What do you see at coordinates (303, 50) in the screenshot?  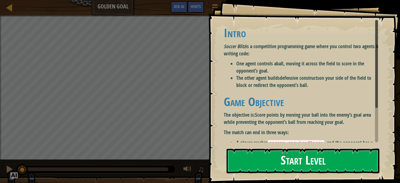 I see `p: is a competitive programming game where you control two agents by writing code:` at bounding box center [303, 50].